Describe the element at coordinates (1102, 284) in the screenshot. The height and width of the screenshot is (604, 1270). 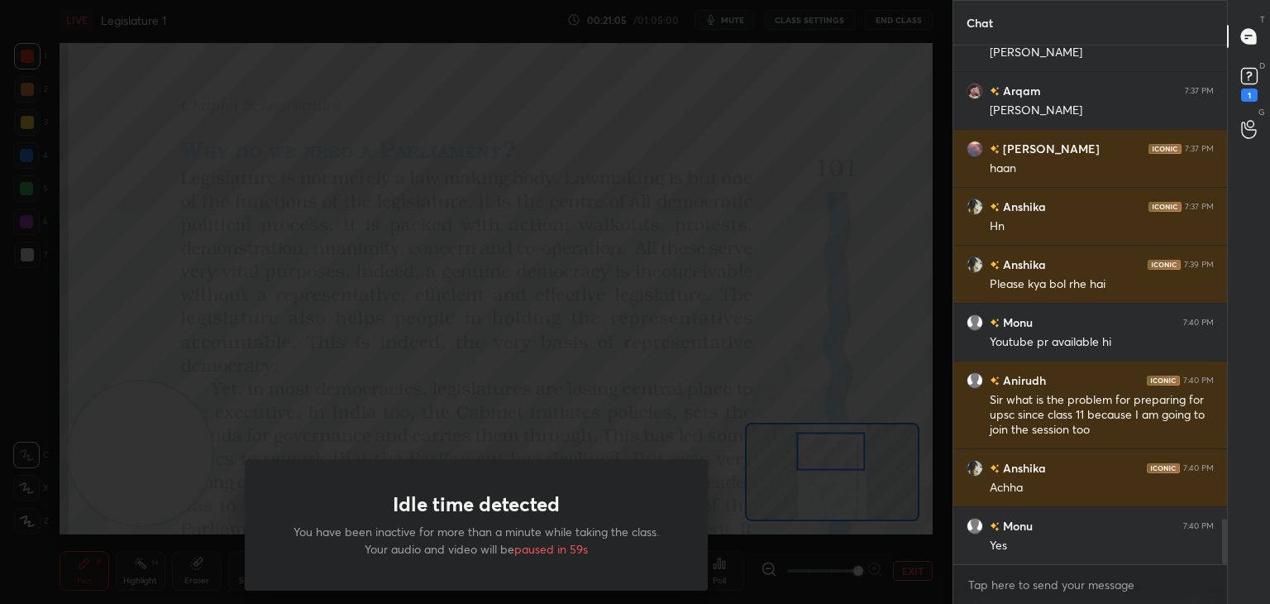
I see `div: Please kya bol rhe hai` at that location.